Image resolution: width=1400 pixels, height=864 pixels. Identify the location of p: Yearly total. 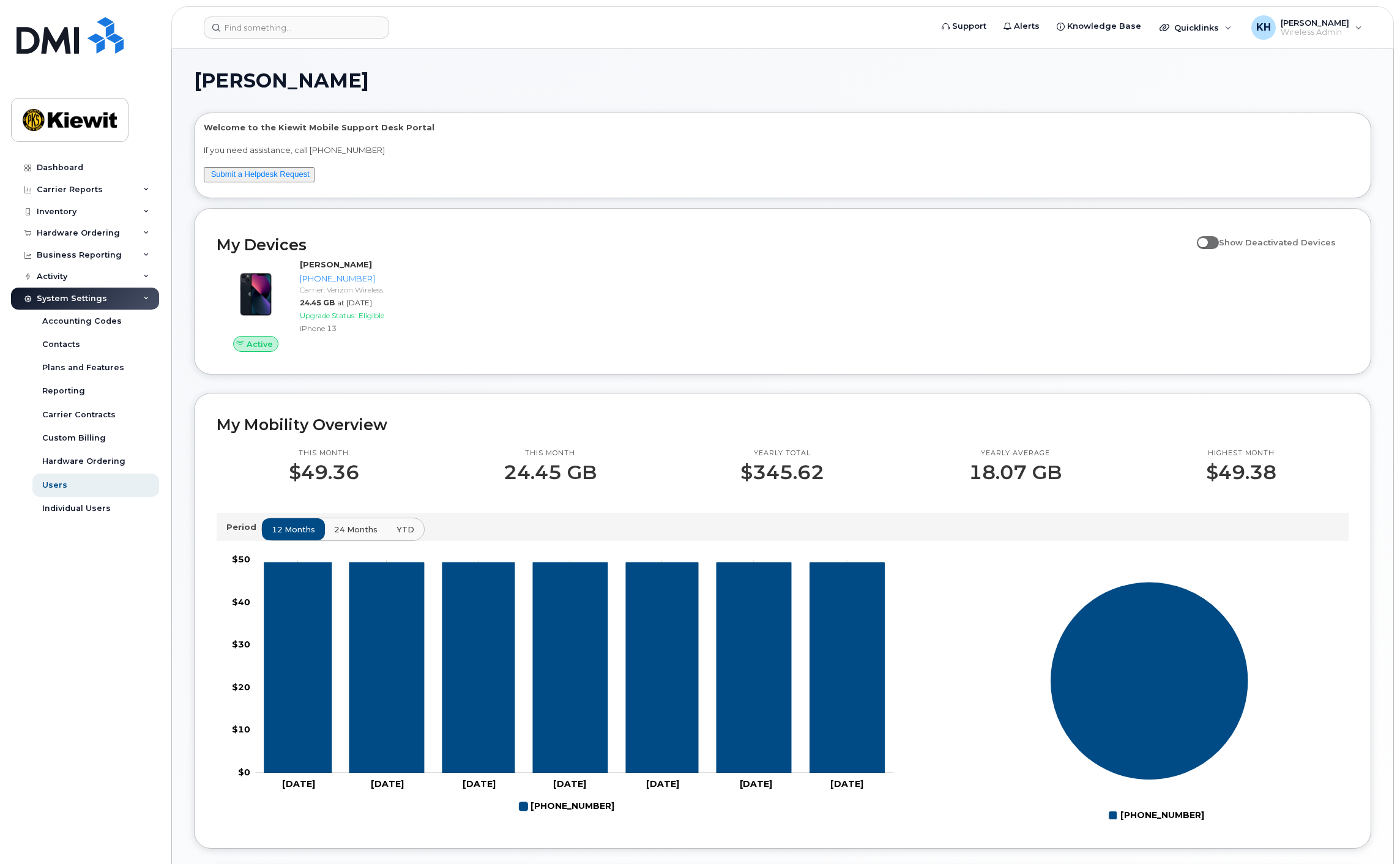
(782, 454).